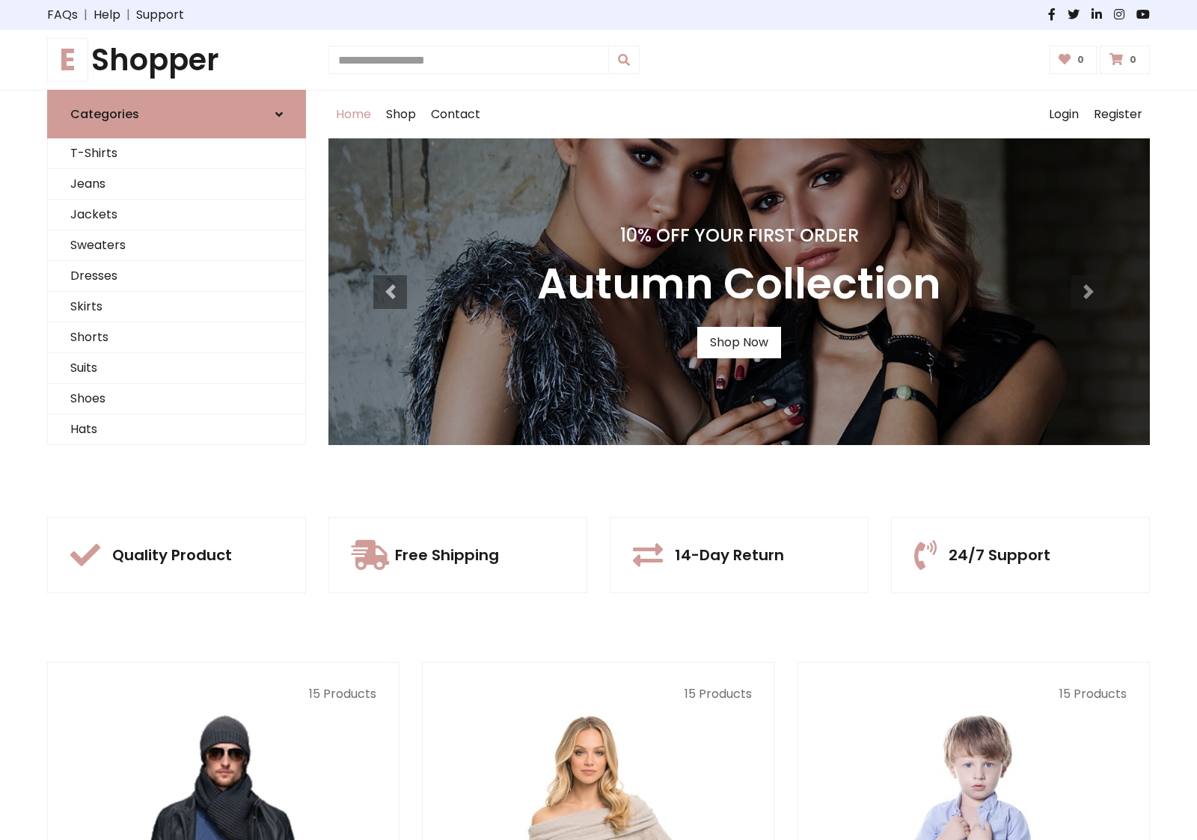 The height and width of the screenshot is (840, 1197). I want to click on a: Shoes, so click(177, 399).